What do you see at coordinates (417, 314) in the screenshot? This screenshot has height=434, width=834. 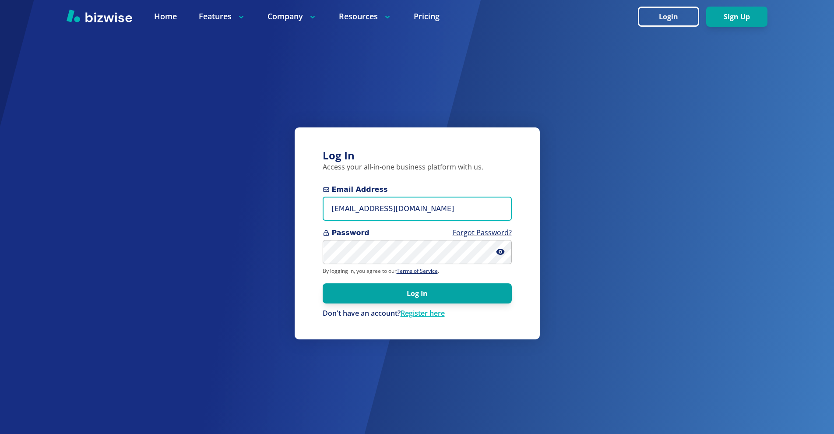 I see `p: Don't have an account?` at bounding box center [417, 314].